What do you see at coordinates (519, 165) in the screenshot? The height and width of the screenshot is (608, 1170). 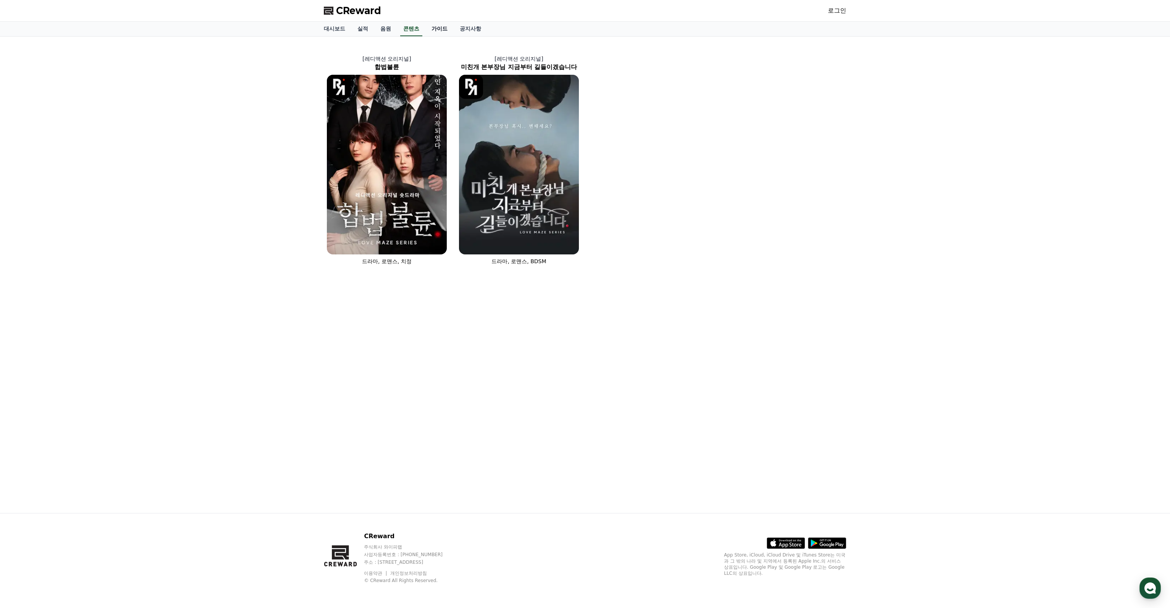 I see `img: 미친개 본부장님 지금부터 길들이겠습니다` at bounding box center [519, 165].